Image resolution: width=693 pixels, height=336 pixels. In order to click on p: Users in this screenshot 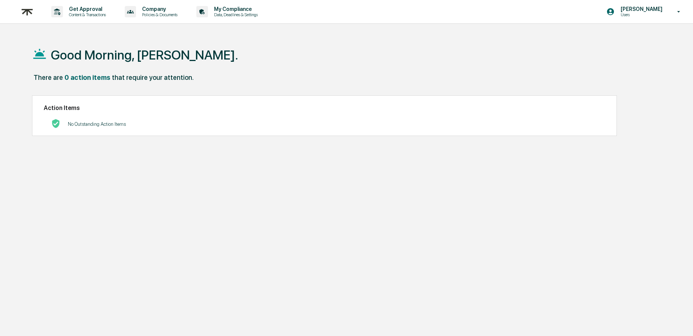, I will do `click(640, 15)`.